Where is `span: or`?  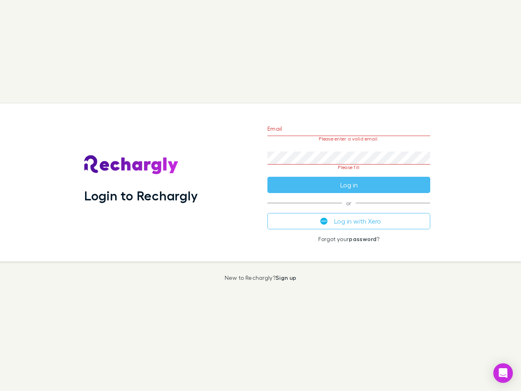 span: or is located at coordinates (349, 203).